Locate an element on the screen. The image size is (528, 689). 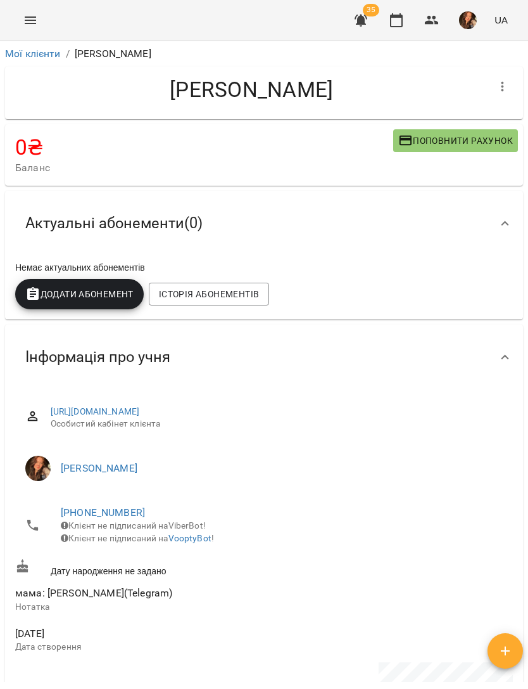
h4: 0 ₴ is located at coordinates (204, 147).